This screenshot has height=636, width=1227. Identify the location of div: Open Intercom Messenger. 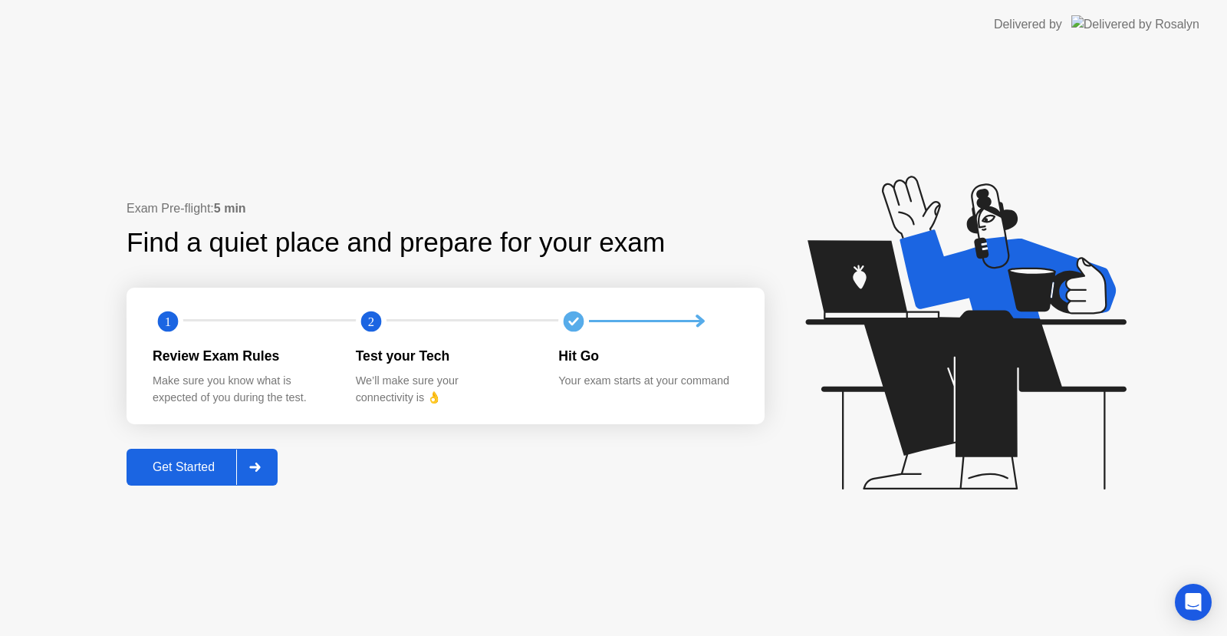
(1193, 602).